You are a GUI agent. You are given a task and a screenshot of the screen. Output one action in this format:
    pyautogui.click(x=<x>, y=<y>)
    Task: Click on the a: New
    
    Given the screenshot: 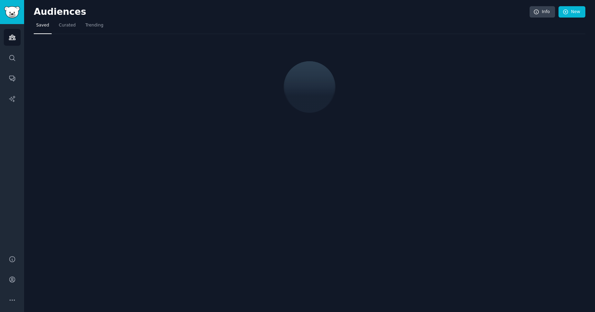 What is the action you would take?
    pyautogui.click(x=572, y=12)
    